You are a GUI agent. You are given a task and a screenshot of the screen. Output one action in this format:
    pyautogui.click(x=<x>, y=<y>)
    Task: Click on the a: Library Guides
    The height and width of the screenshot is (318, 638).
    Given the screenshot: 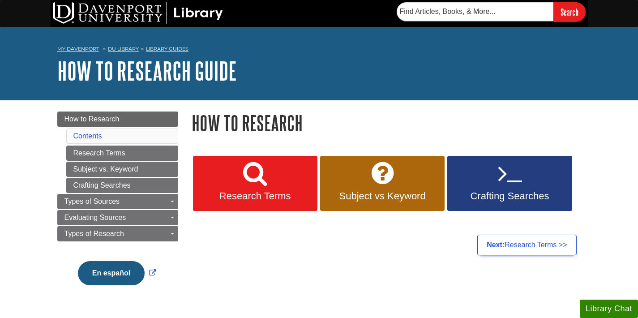 What is the action you would take?
    pyautogui.click(x=167, y=49)
    